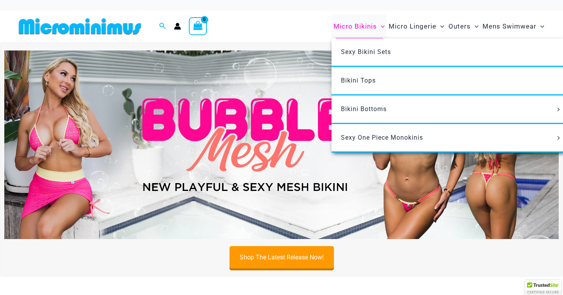 This screenshot has width=563, height=295. What do you see at coordinates (281, 257) in the screenshot?
I see `a: Shop The Latest Release Now!` at bounding box center [281, 257].